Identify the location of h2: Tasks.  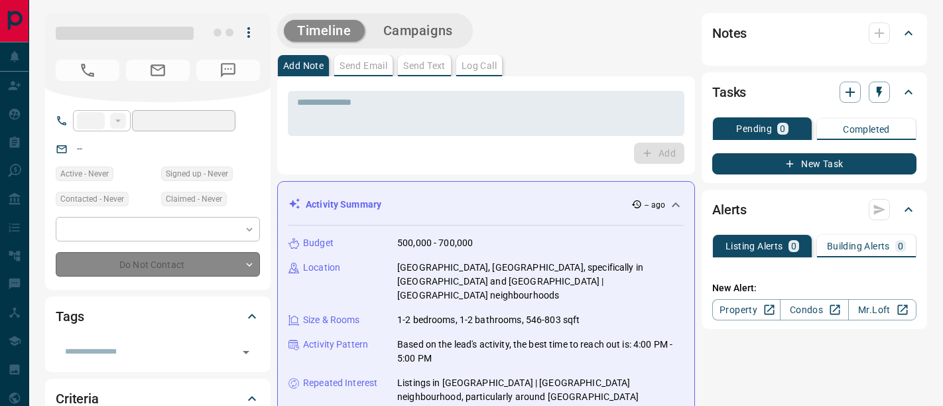
(729, 92).